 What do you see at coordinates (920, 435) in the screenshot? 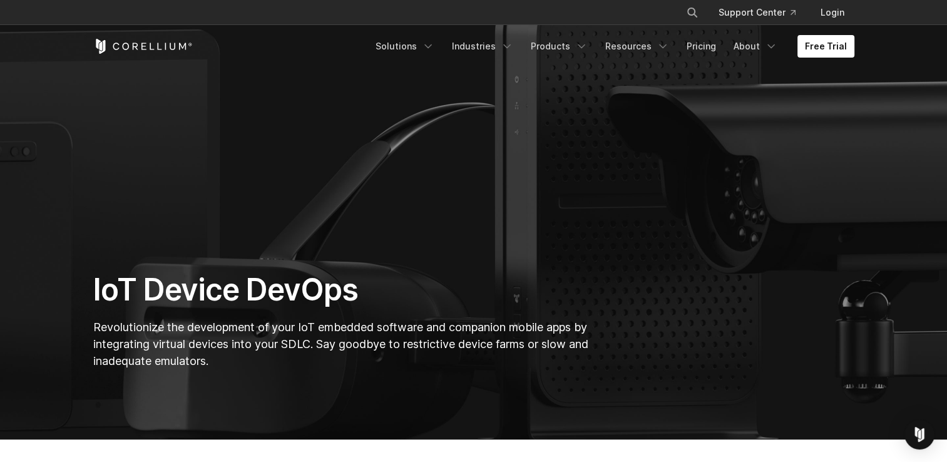
I see `div: Open Intercom Messenger` at bounding box center [920, 435].